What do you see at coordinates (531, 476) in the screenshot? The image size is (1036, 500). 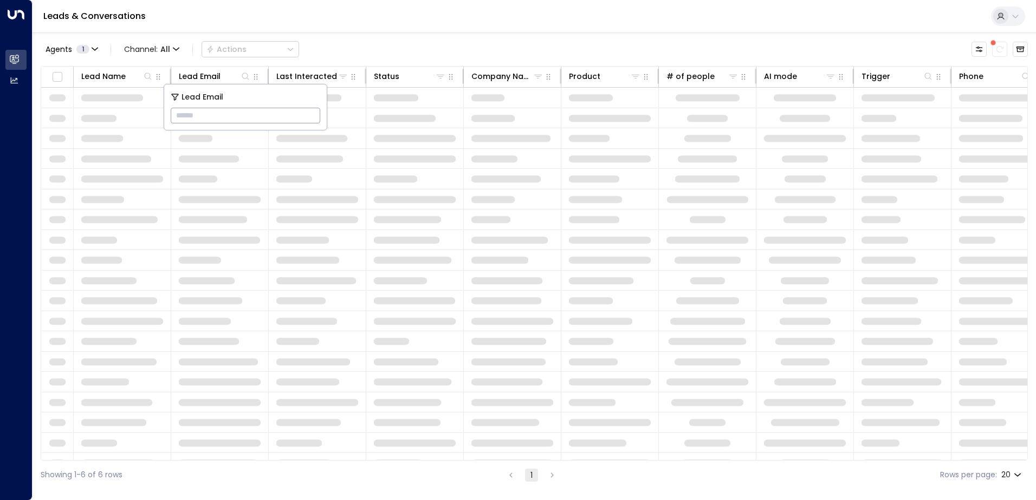 I see `button: page 1` at bounding box center [531, 476].